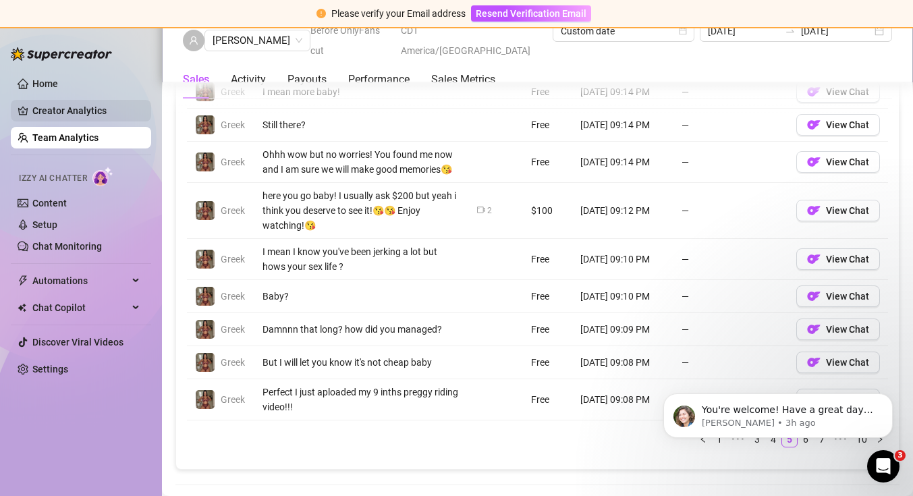 Image resolution: width=913 pixels, height=496 pixels. What do you see at coordinates (307, 80) in the screenshot?
I see `div: Payouts` at bounding box center [307, 80].